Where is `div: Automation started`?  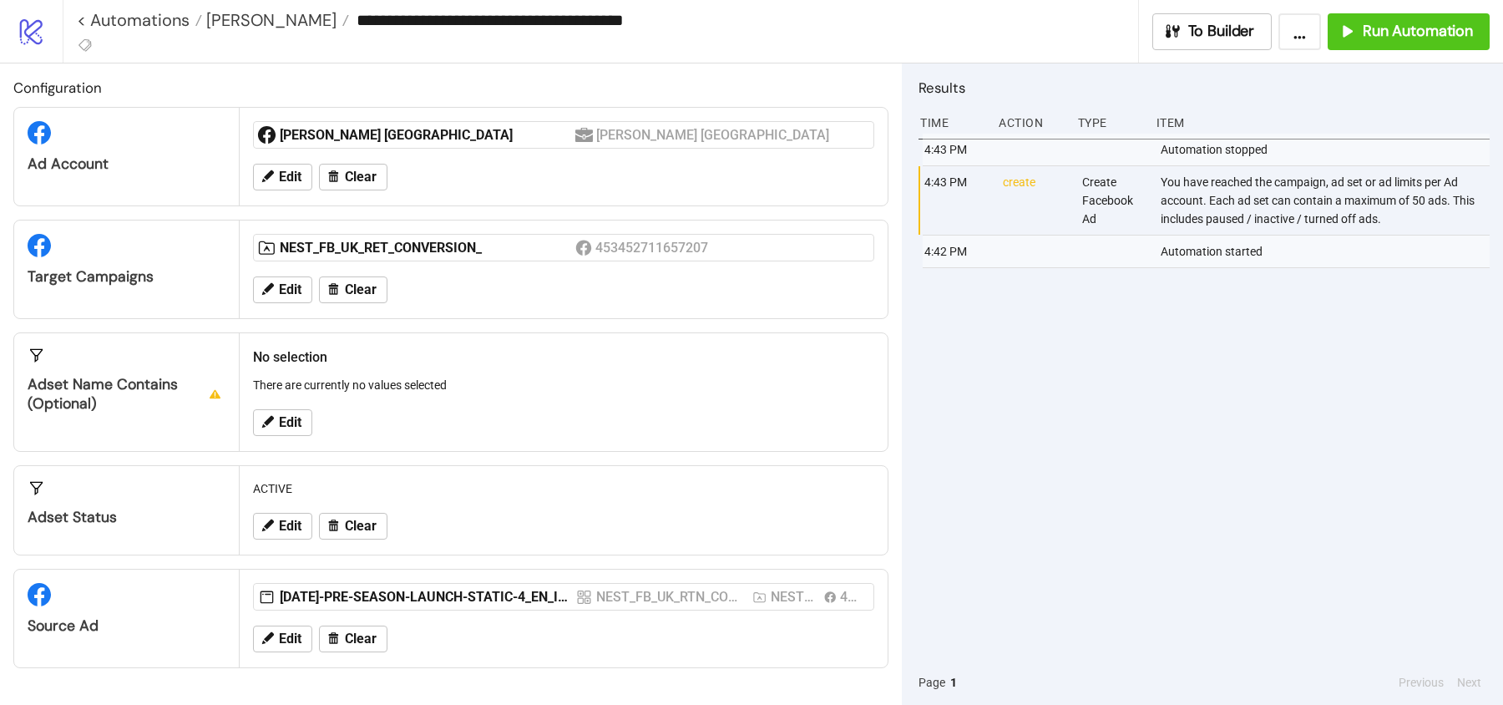
div: Automation started is located at coordinates (1326, 251).